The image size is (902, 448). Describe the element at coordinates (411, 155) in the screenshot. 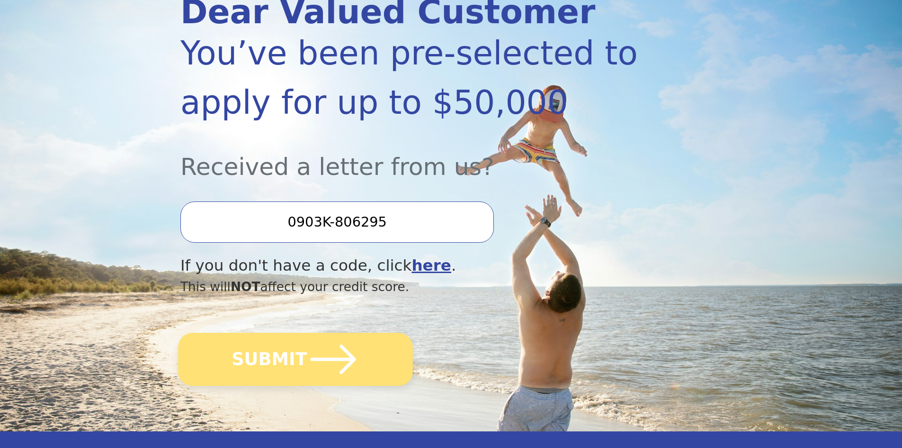

I see `div: Received a letter from us?` at that location.